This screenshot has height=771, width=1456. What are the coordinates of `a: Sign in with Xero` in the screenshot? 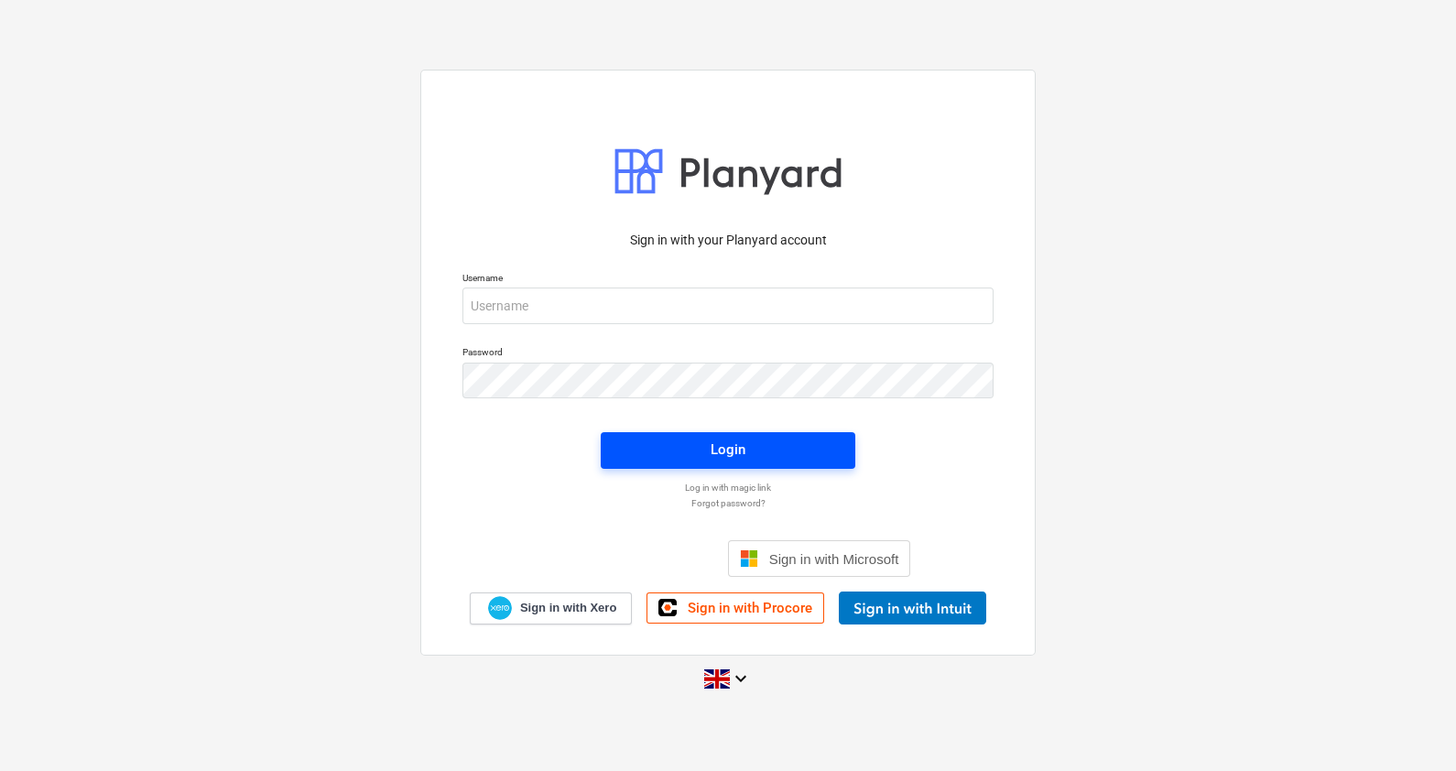 It's located at (551, 608).